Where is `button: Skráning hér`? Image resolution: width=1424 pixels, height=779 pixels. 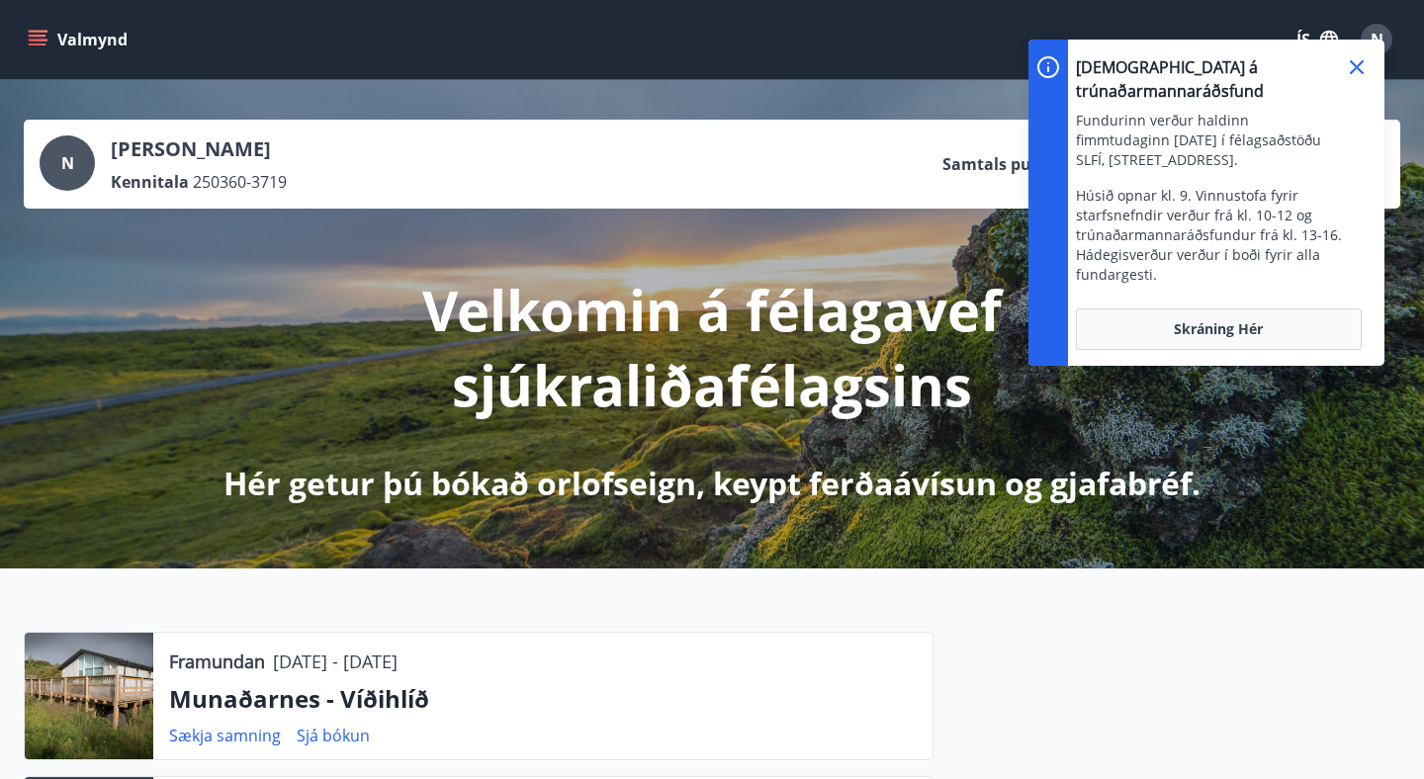
button: Skráning hér is located at coordinates (1218, 329).